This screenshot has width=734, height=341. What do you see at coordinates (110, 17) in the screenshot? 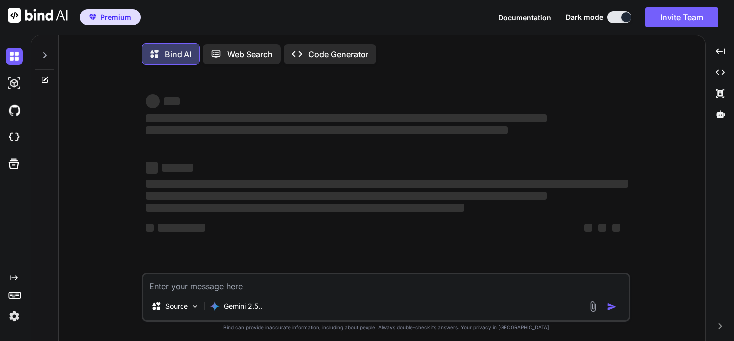
I see `button: premiumPremium` at bounding box center [110, 17].